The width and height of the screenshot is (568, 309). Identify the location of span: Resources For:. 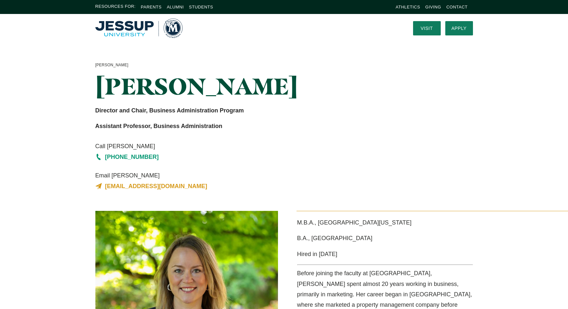
(115, 7).